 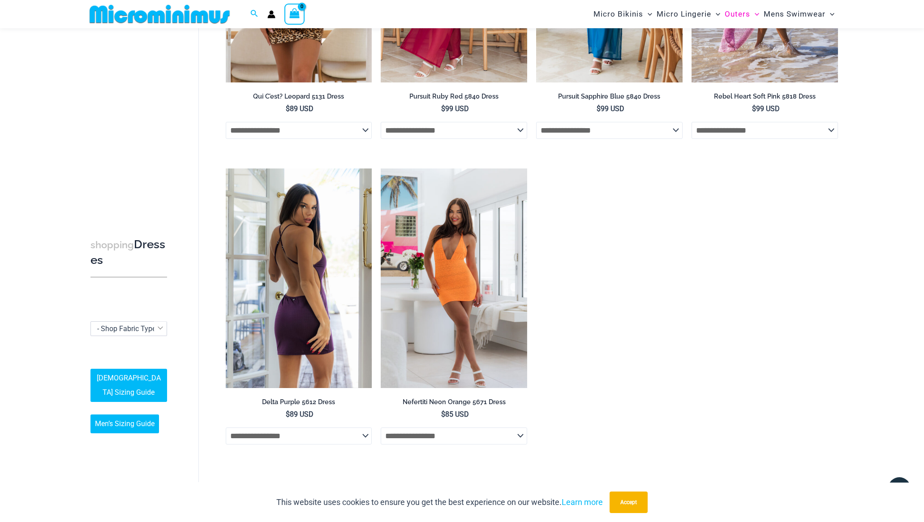 What do you see at coordinates (299, 278) in the screenshot?
I see `img: Delta Purple 5612 Dress 03` at bounding box center [299, 278].